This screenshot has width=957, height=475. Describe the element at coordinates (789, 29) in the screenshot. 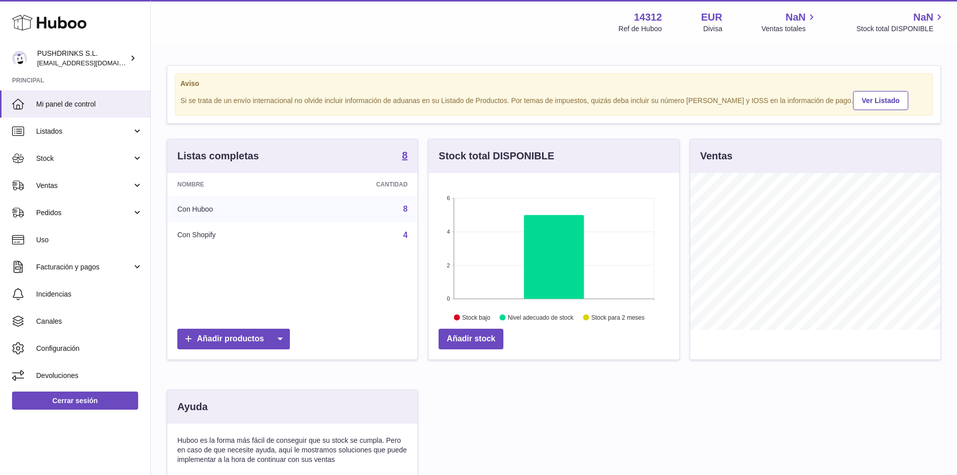

I see `span: Ventas totales` at that location.